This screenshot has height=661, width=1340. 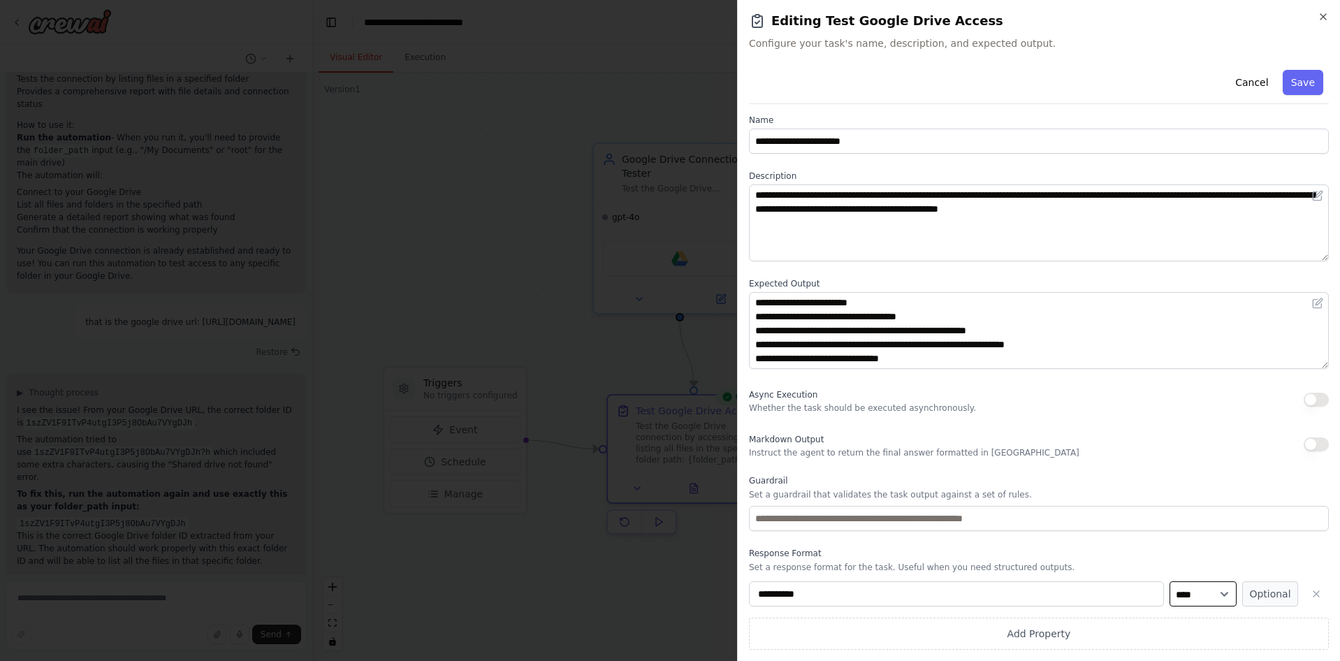 What do you see at coordinates (1039, 284) in the screenshot?
I see `label: Expected Output` at bounding box center [1039, 284].